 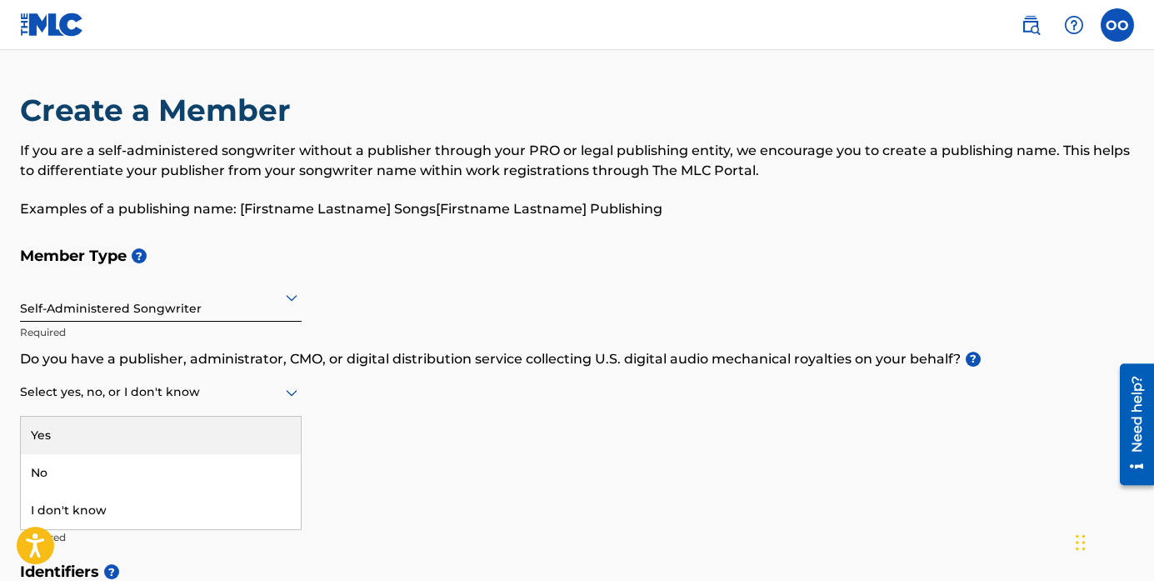 I want to click on h2: Create a Member, so click(x=159, y=110).